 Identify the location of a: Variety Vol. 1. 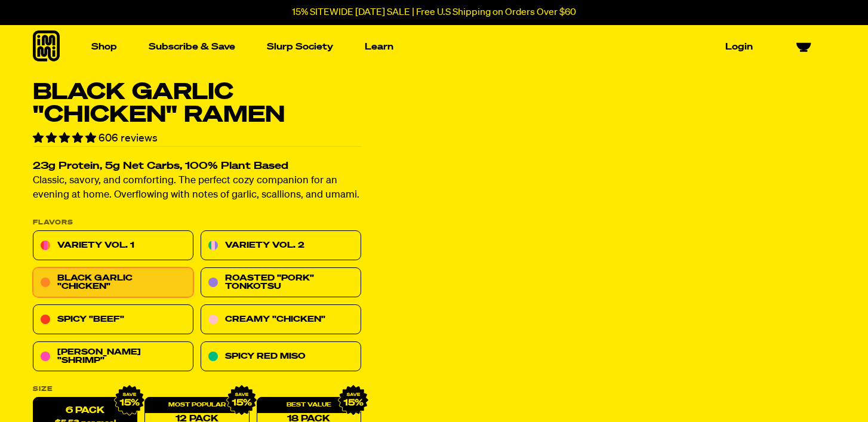
(113, 246).